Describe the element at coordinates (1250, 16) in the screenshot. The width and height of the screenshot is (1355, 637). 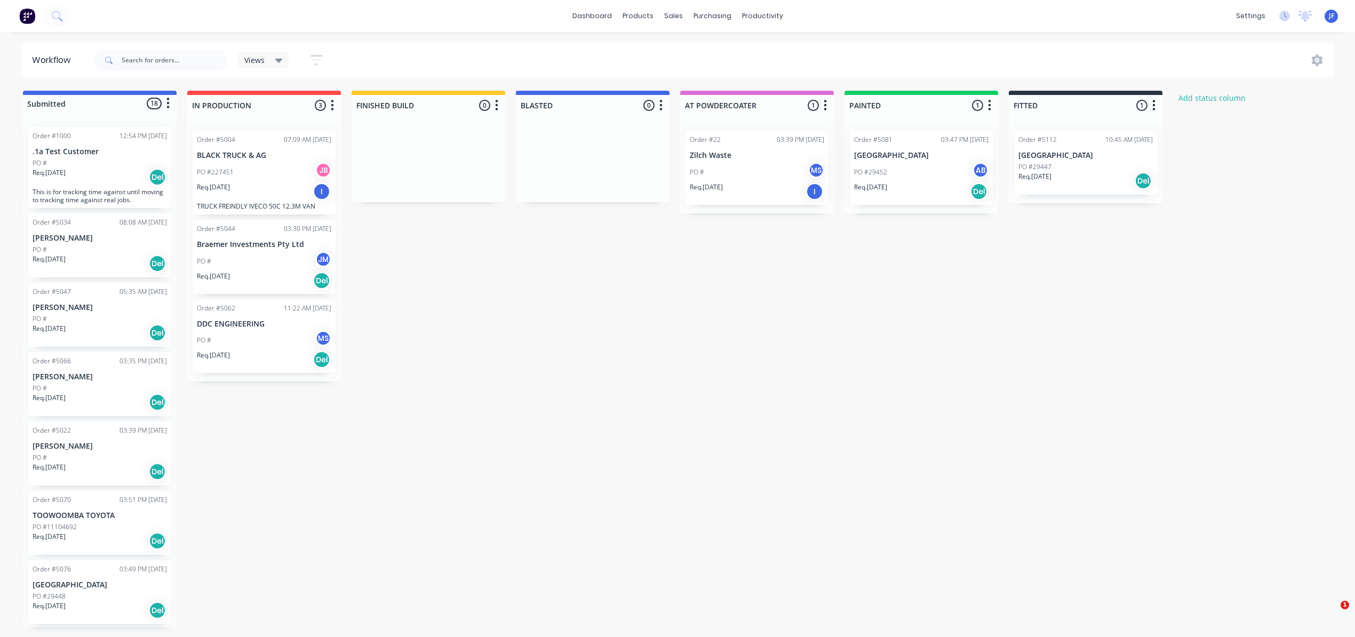
I see `div: settings` at that location.